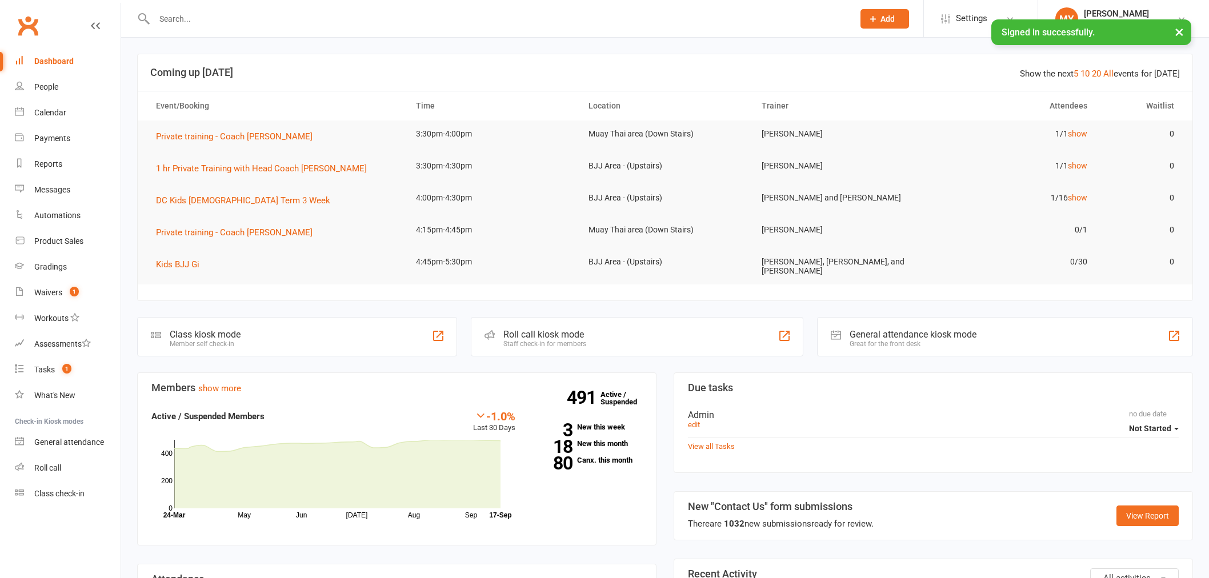  Describe the element at coordinates (583, 398) in the screenshot. I see `strong: 491` at that location.